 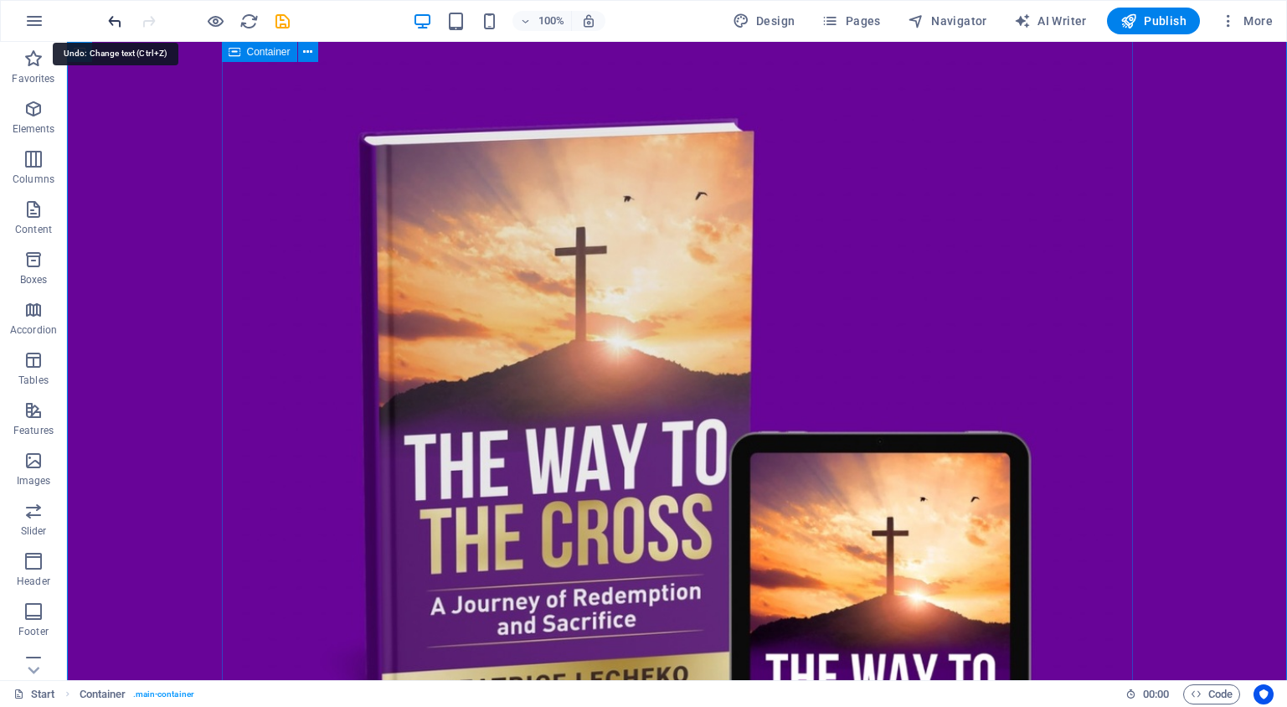 I want to click on button: reload, so click(x=249, y=21).